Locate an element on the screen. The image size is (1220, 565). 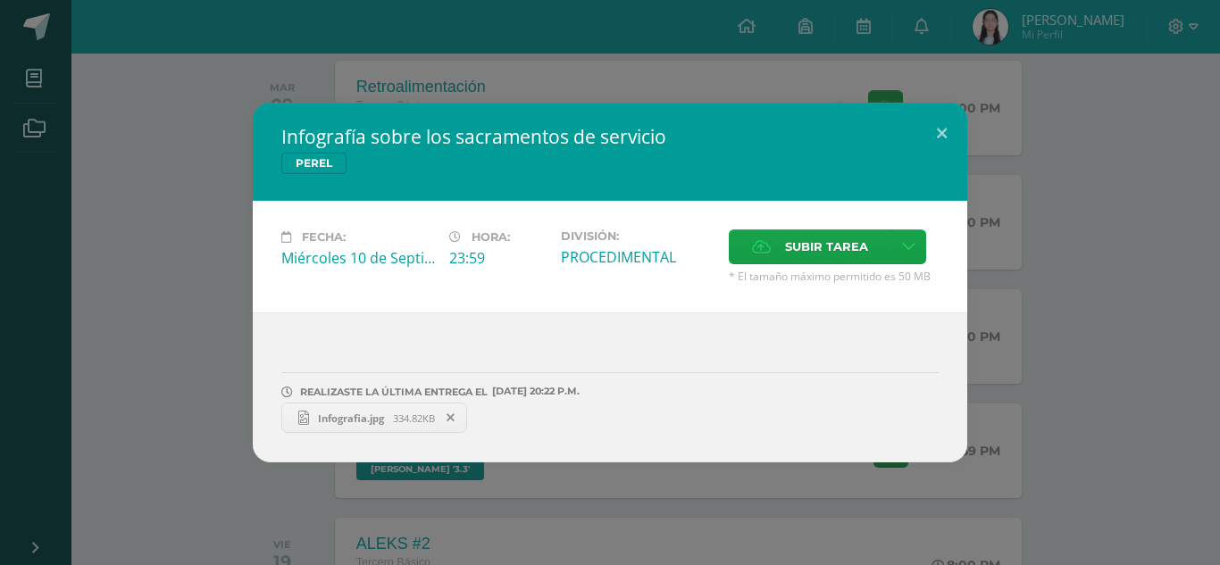
span: Fecha: is located at coordinates (323, 237).